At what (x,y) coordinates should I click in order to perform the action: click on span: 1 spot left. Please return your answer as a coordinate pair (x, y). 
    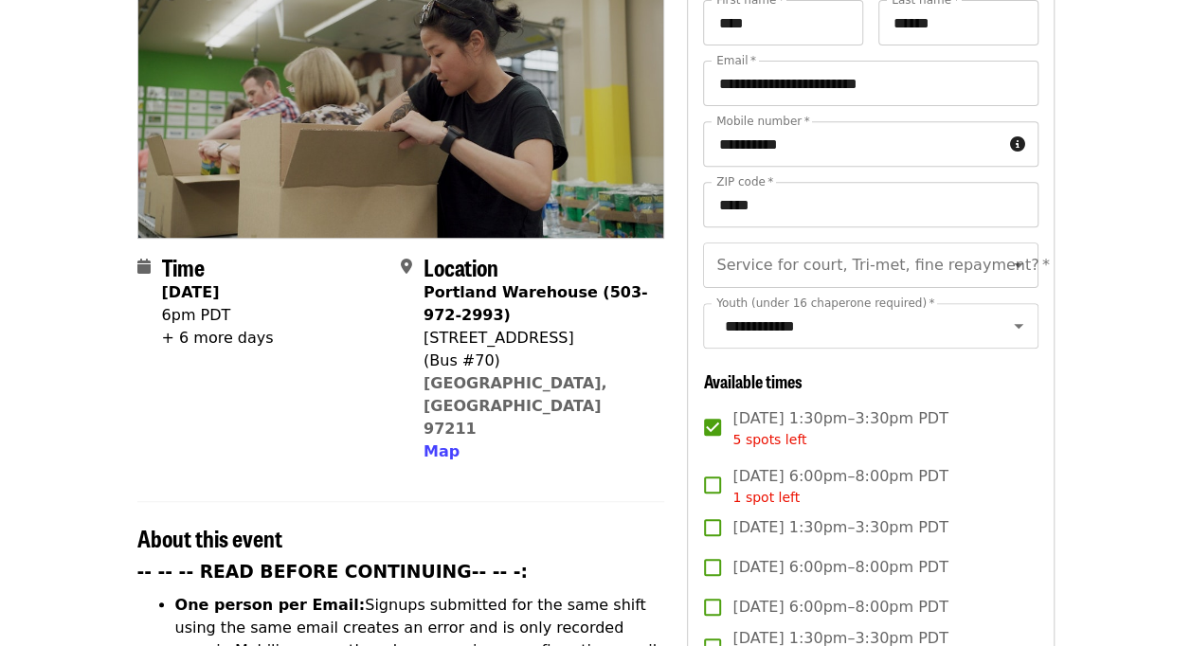
    Looking at the image, I should click on (766, 498).